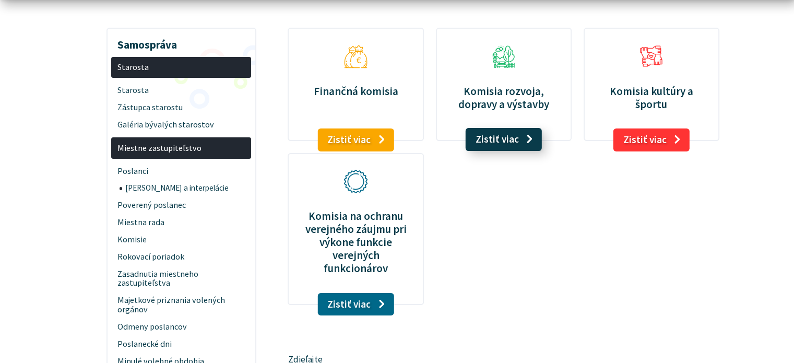 This screenshot has width=794, height=363. I want to click on span: Odmeny poslancov, so click(181, 326).